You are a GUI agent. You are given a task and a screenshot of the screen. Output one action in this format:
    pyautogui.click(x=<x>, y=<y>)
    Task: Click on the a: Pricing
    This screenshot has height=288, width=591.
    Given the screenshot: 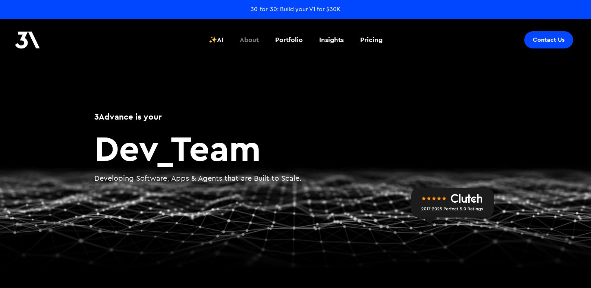 What is the action you would take?
    pyautogui.click(x=372, y=40)
    